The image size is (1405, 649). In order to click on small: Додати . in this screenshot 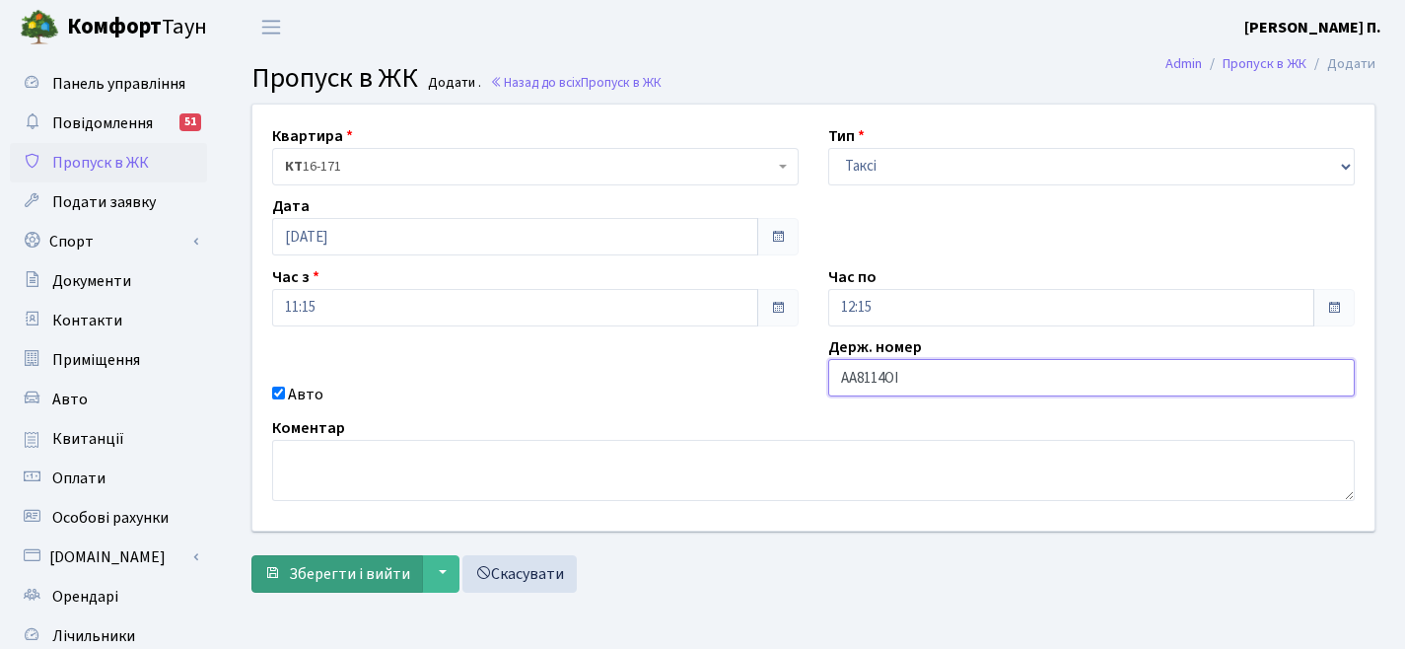, I will do `click(453, 83)`.